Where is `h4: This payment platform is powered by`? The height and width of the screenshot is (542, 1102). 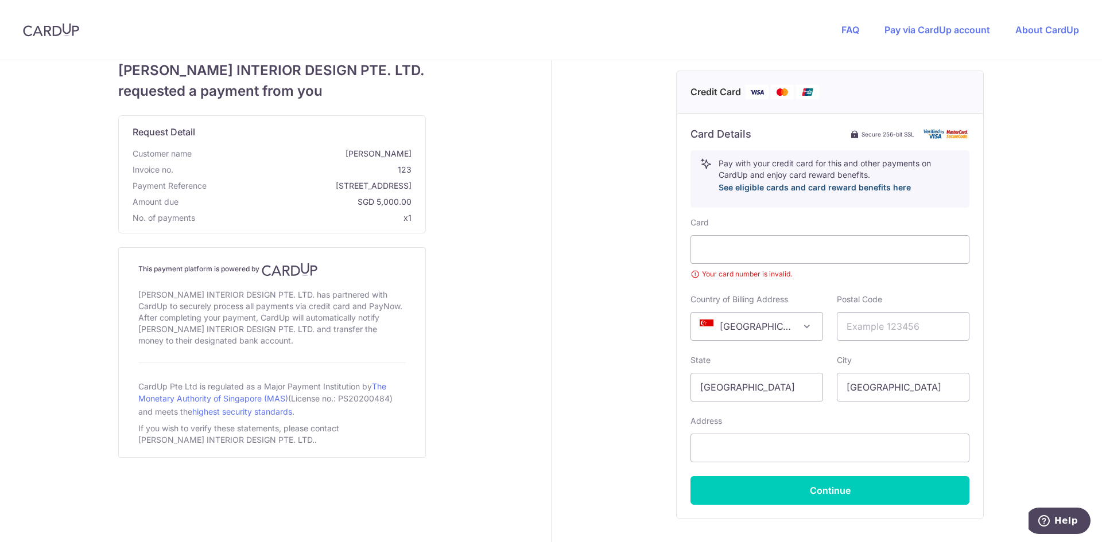 h4: This payment platform is powered by is located at coordinates (272, 270).